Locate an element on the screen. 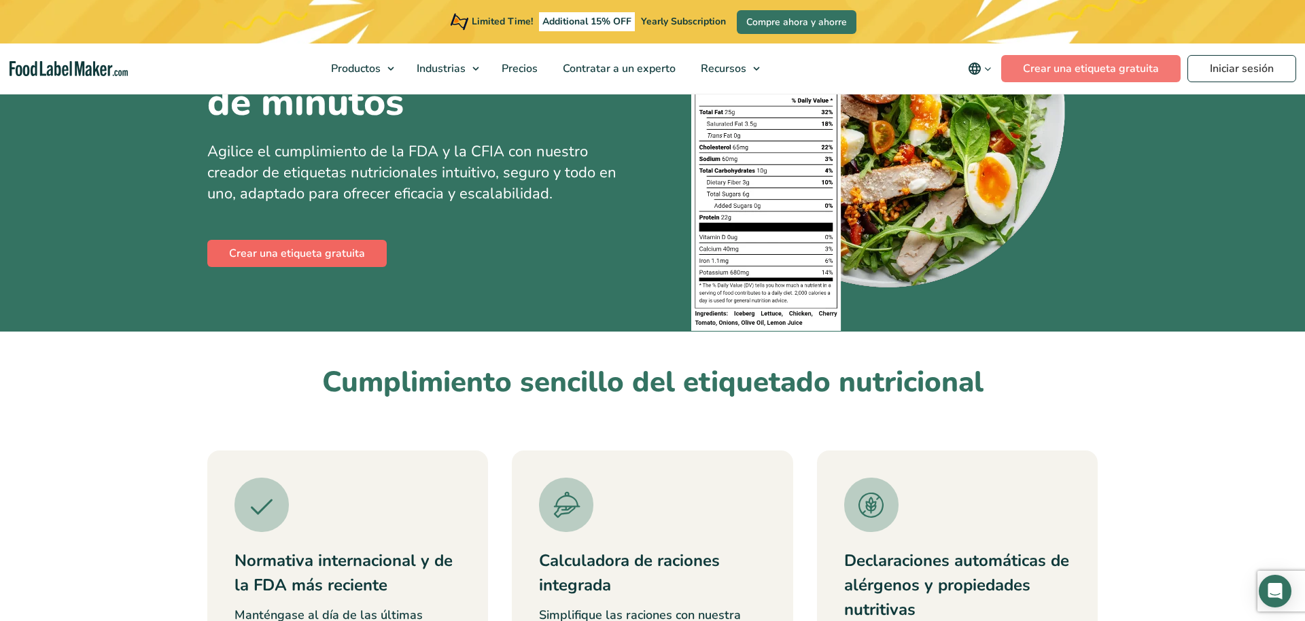 This screenshot has width=1305, height=621. a: Productos is located at coordinates (360, 69).